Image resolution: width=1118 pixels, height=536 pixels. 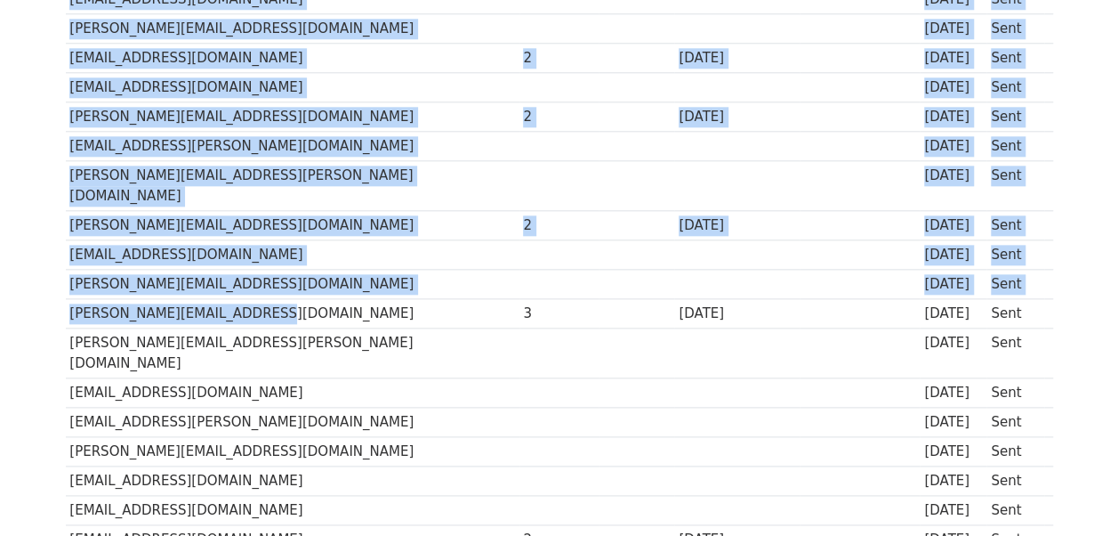 I want to click on div: 3, so click(x=559, y=313).